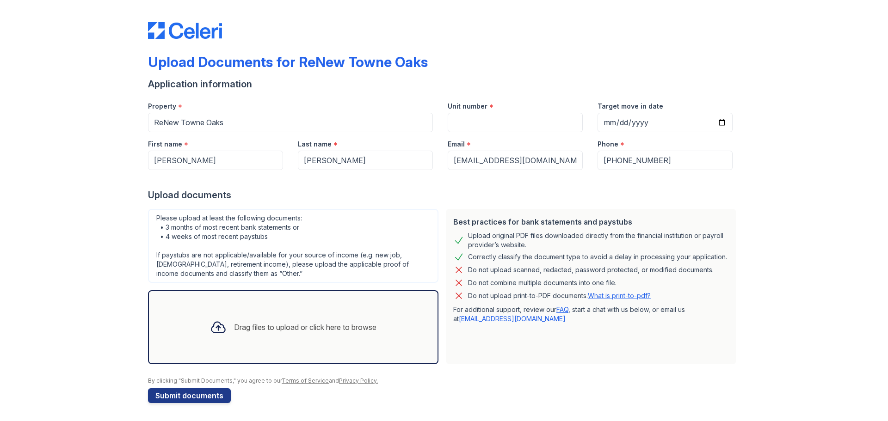 The height and width of the screenshot is (421, 888). I want to click on label: Property, so click(162, 106).